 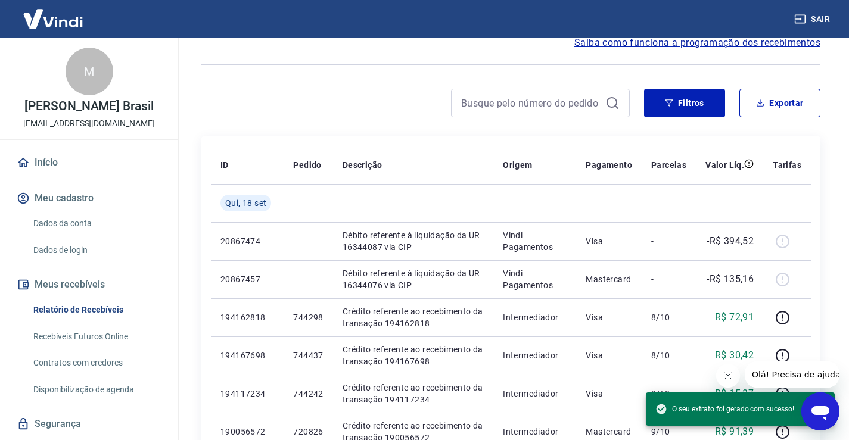 I want to click on p: Tarifas, so click(x=787, y=165).